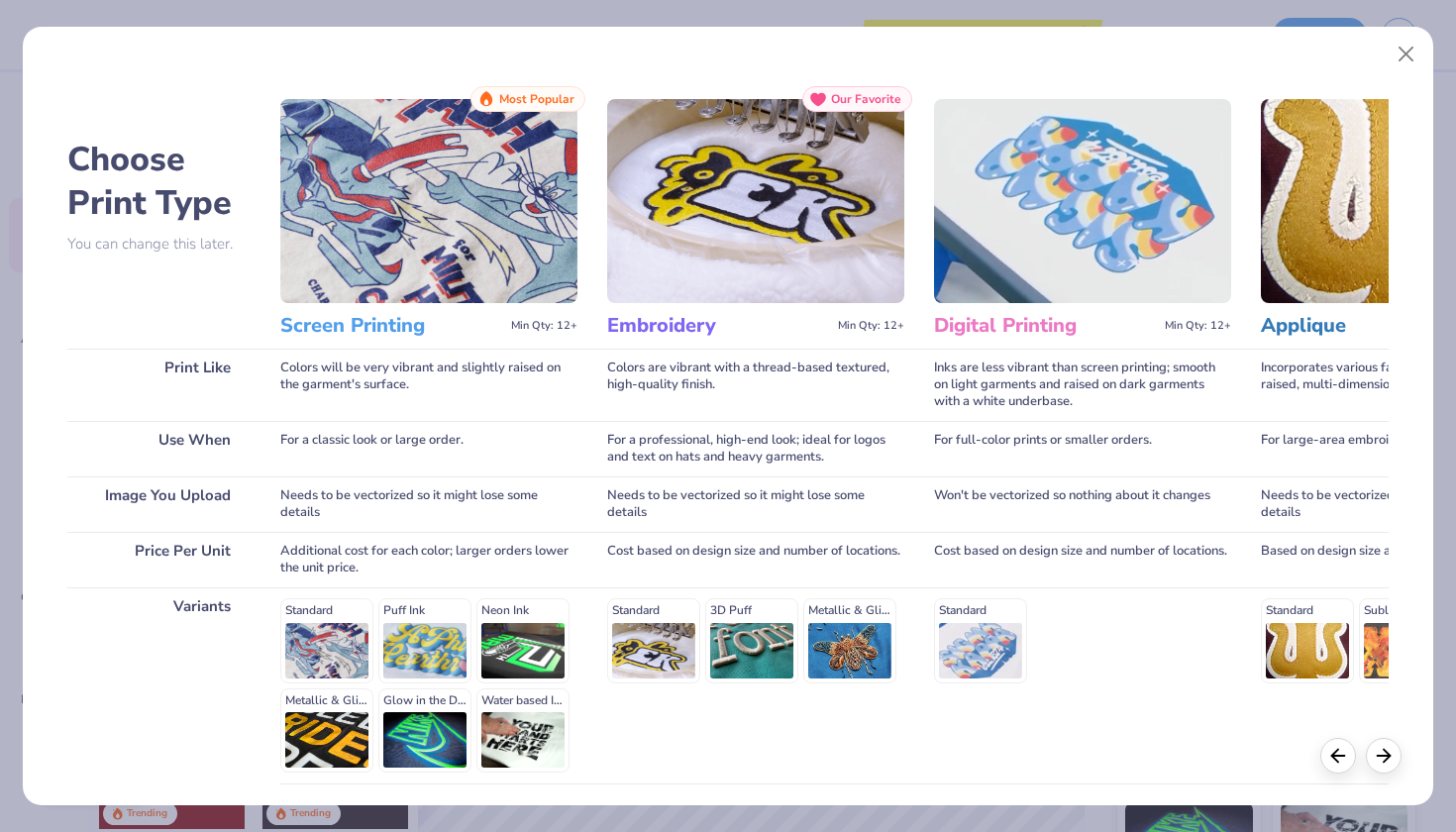 This screenshot has width=1456, height=832. I want to click on div: For a classic look or large order., so click(429, 449).